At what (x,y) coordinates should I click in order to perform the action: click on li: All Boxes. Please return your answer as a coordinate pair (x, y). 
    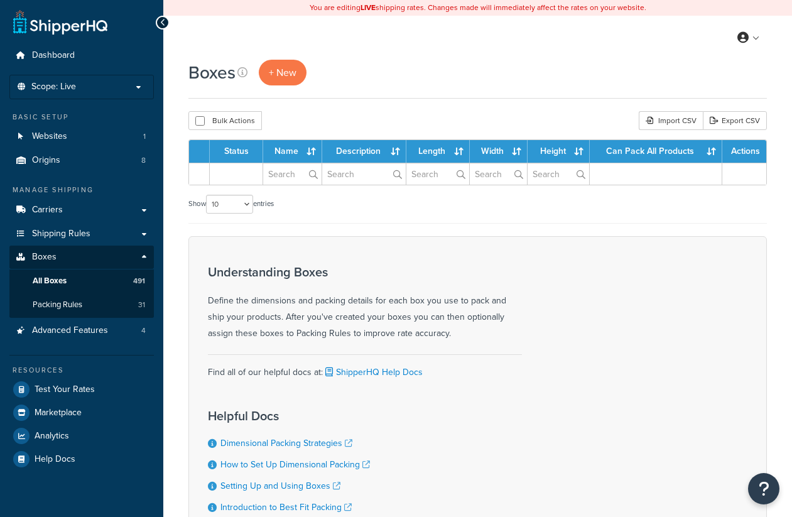
    Looking at the image, I should click on (82, 281).